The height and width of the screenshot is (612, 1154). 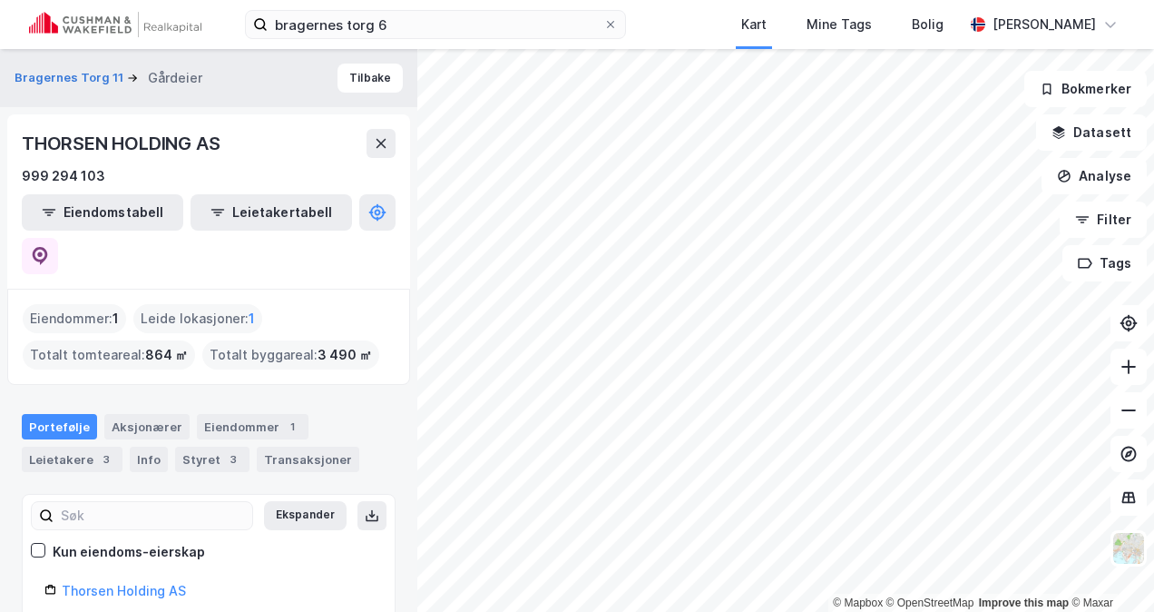 I want to click on a: OpenStreetMap, so click(x=930, y=603).